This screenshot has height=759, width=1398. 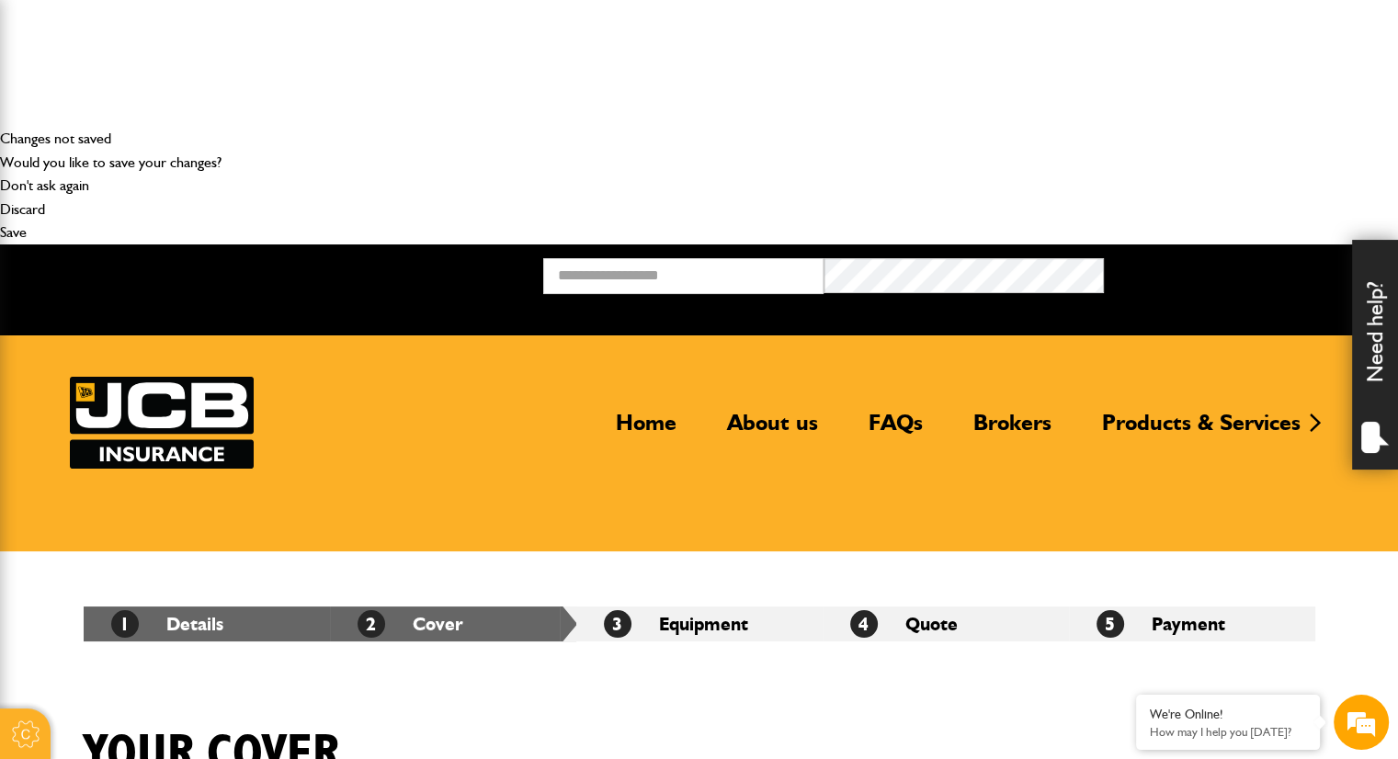 What do you see at coordinates (162, 423) in the screenshot?
I see `a: JCB Insurance Services` at bounding box center [162, 423].